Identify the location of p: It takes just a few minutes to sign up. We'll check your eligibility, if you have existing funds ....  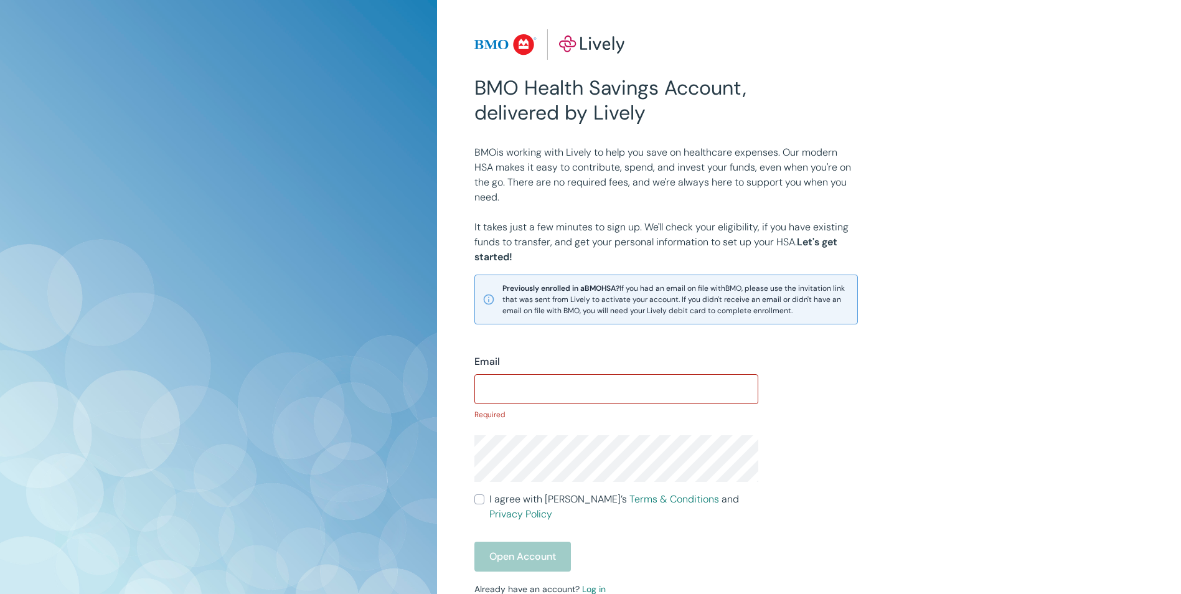
(666, 242).